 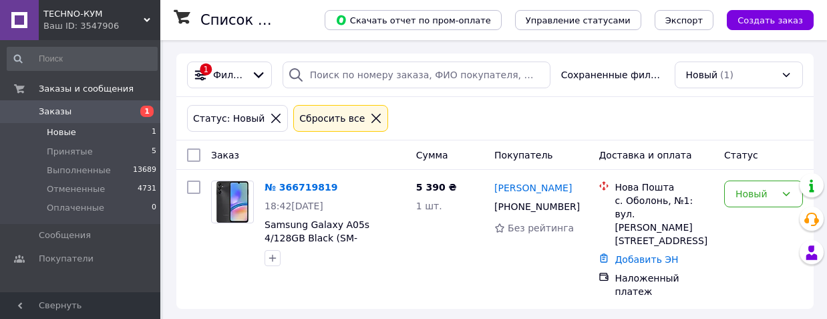 I want to click on a: Добавить ЭН, so click(x=646, y=259).